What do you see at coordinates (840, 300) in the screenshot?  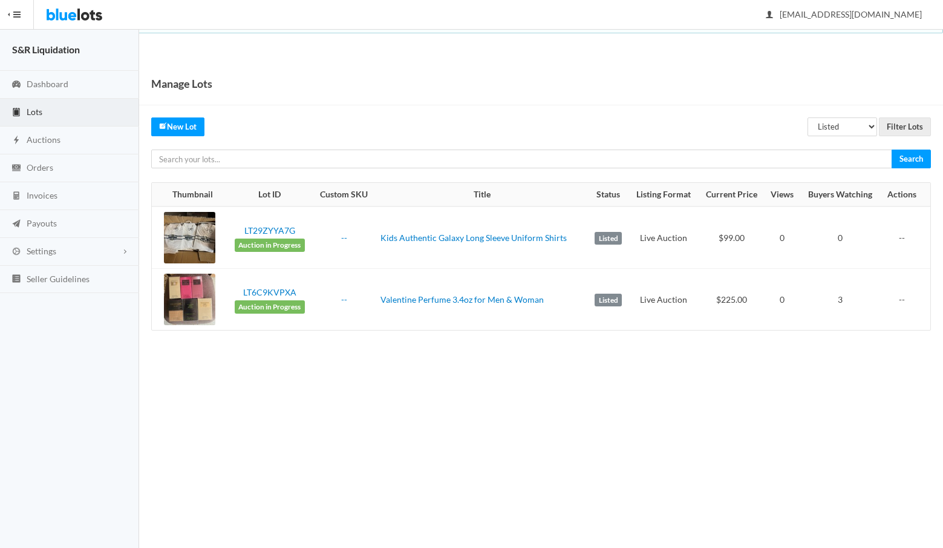 I see `td: 3` at bounding box center [840, 300].